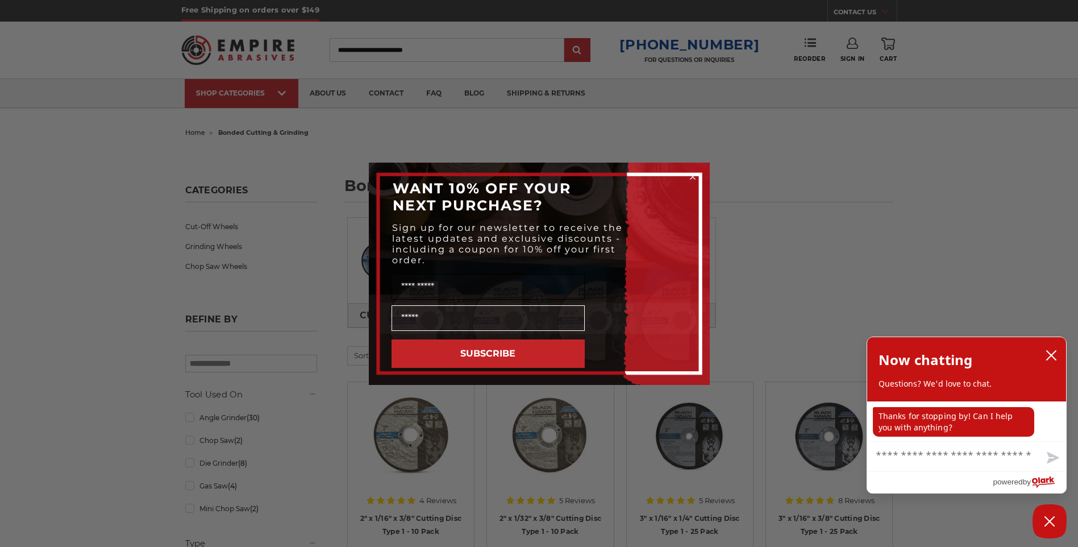 The image size is (1078, 547). I want to click on span: powered, so click(1008, 481).